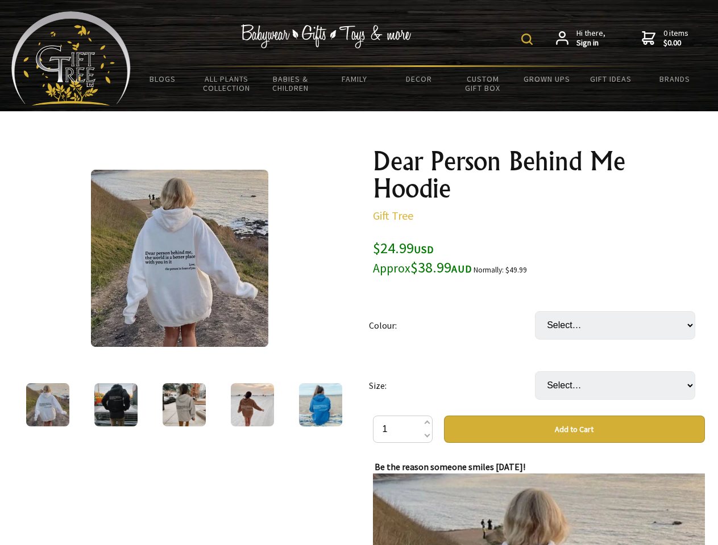 The image size is (718, 545). I want to click on a: BLOGS, so click(162, 79).